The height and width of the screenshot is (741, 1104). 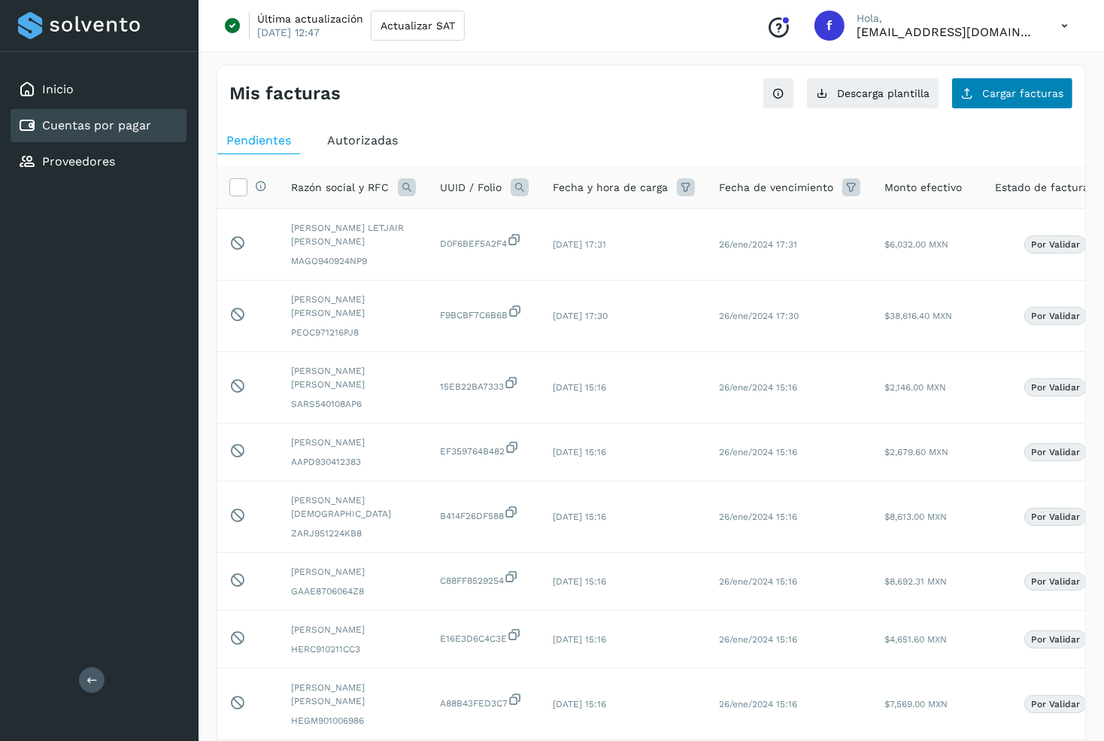 What do you see at coordinates (98, 126) in the screenshot?
I see `div: Cuentas por pagar` at bounding box center [98, 126].